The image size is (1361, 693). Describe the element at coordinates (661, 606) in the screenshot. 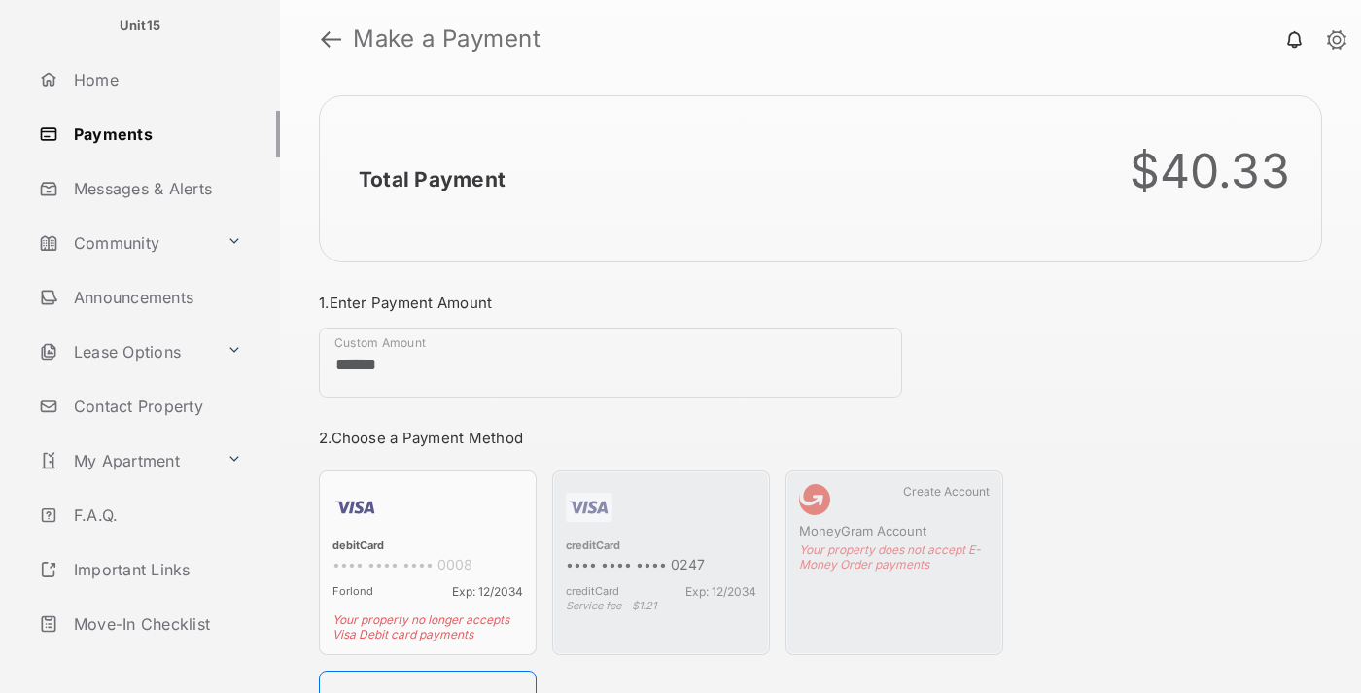

I see `div: Service fee - $1.21` at that location.